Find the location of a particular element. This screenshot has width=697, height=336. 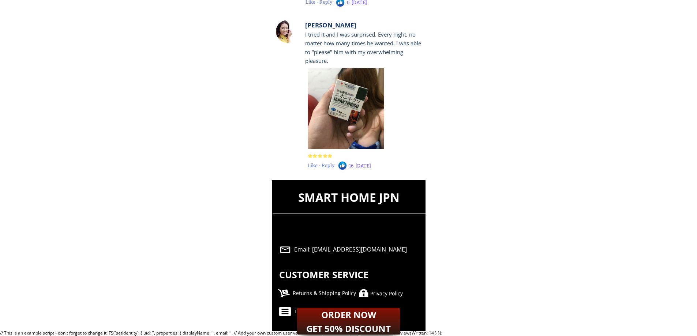

div: Returns & Shipping Policy is located at coordinates (332, 294).